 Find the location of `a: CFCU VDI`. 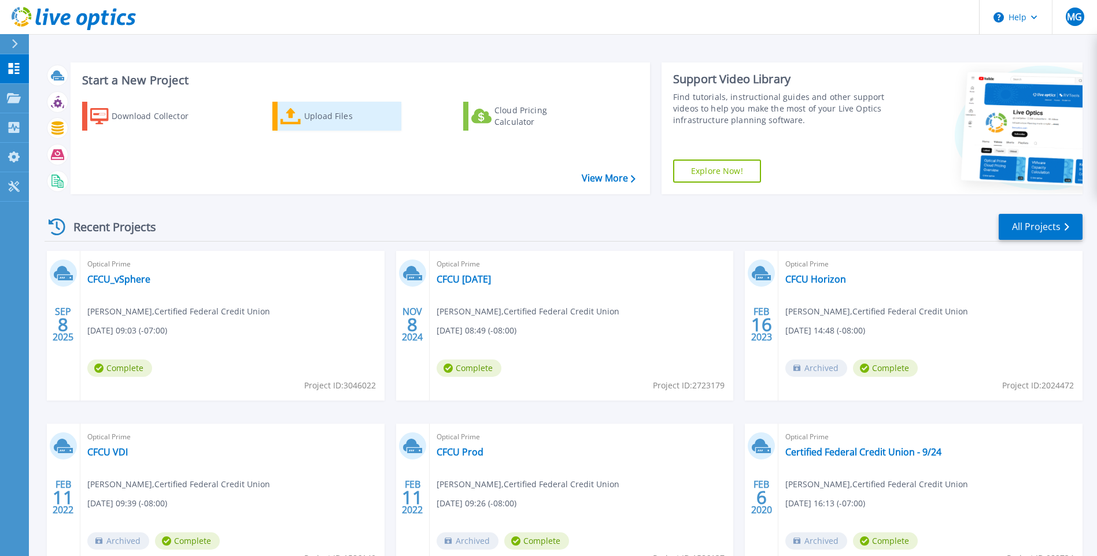

a: CFCU VDI is located at coordinates (108, 452).